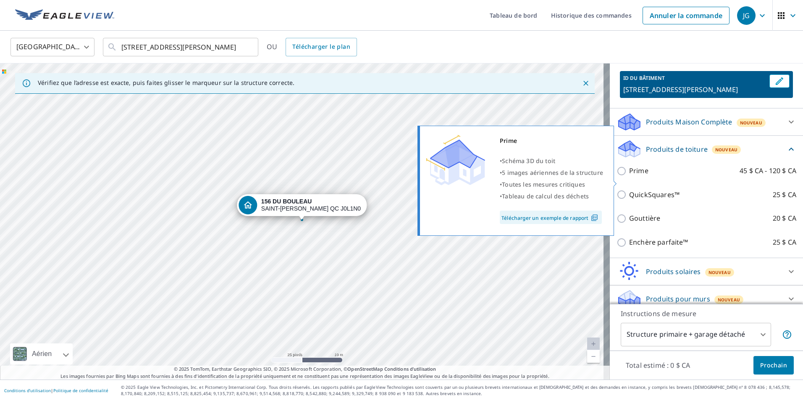  What do you see at coordinates (774, 365) in the screenshot?
I see `button: Prochain` at bounding box center [774, 365].